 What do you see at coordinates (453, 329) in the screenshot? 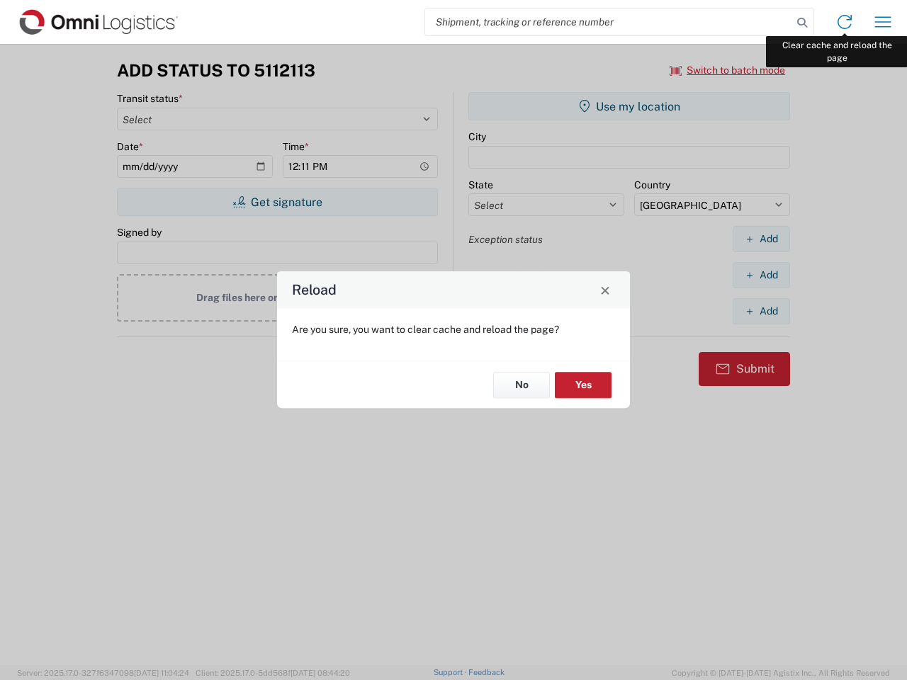
I see `p: Are you sure, you want to clear cache and reload the page?` at bounding box center [453, 329].